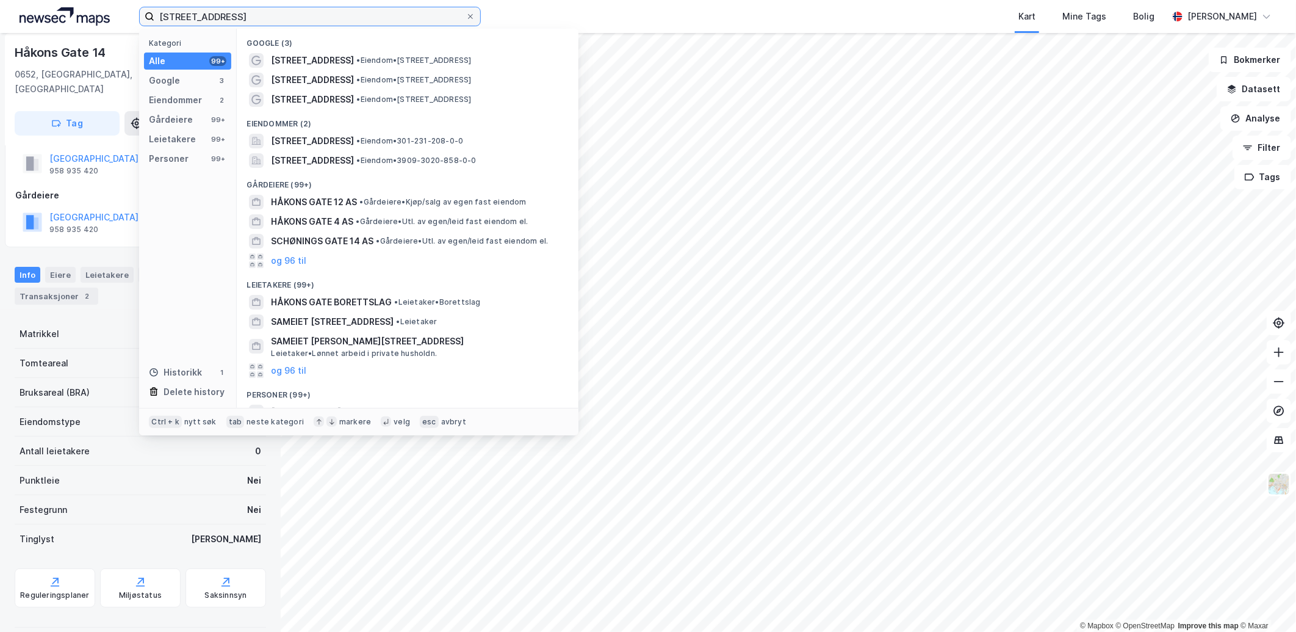  Describe the element at coordinates (165, 422) in the screenshot. I see `div: Ctrl + k` at that location.